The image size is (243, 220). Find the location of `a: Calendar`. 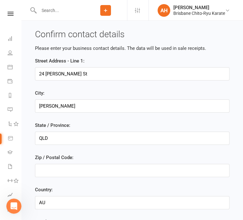

a: Calendar is located at coordinates (14, 67).